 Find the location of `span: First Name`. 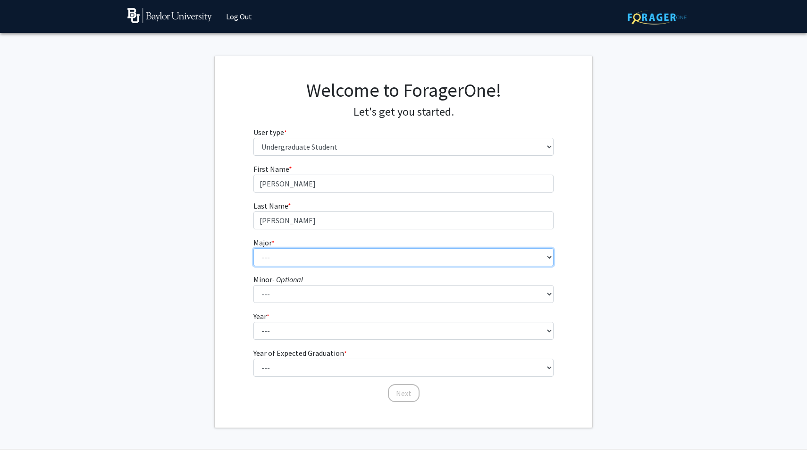

span: First Name is located at coordinates (271, 169).